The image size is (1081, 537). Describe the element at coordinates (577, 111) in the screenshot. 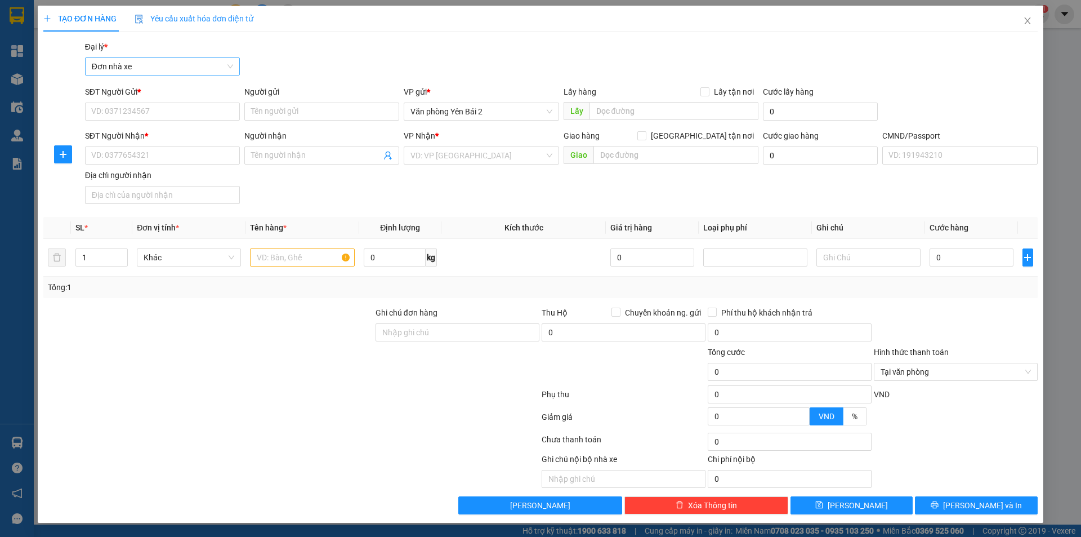

I see `span: Lấy` at that location.